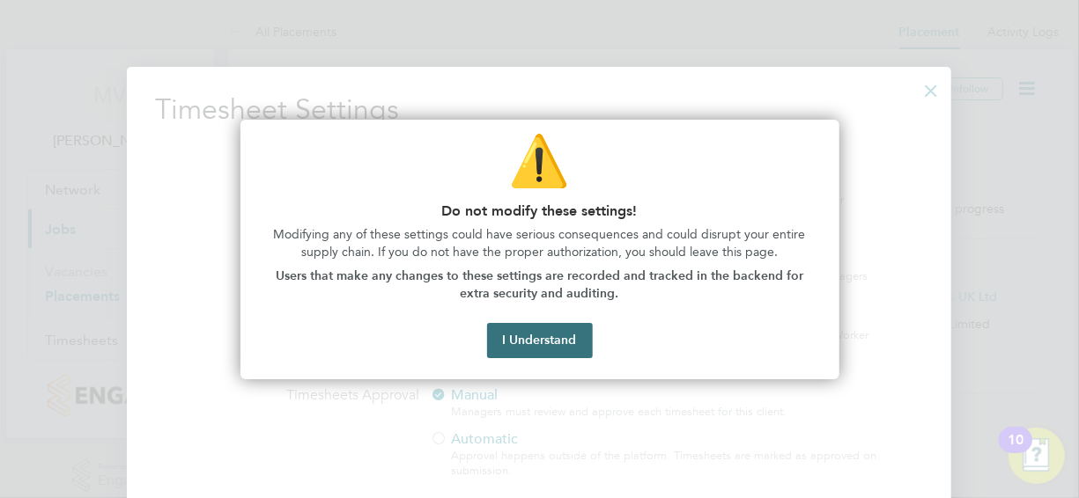  Describe the element at coordinates (540, 341) in the screenshot. I see `button: I Understand` at that location.